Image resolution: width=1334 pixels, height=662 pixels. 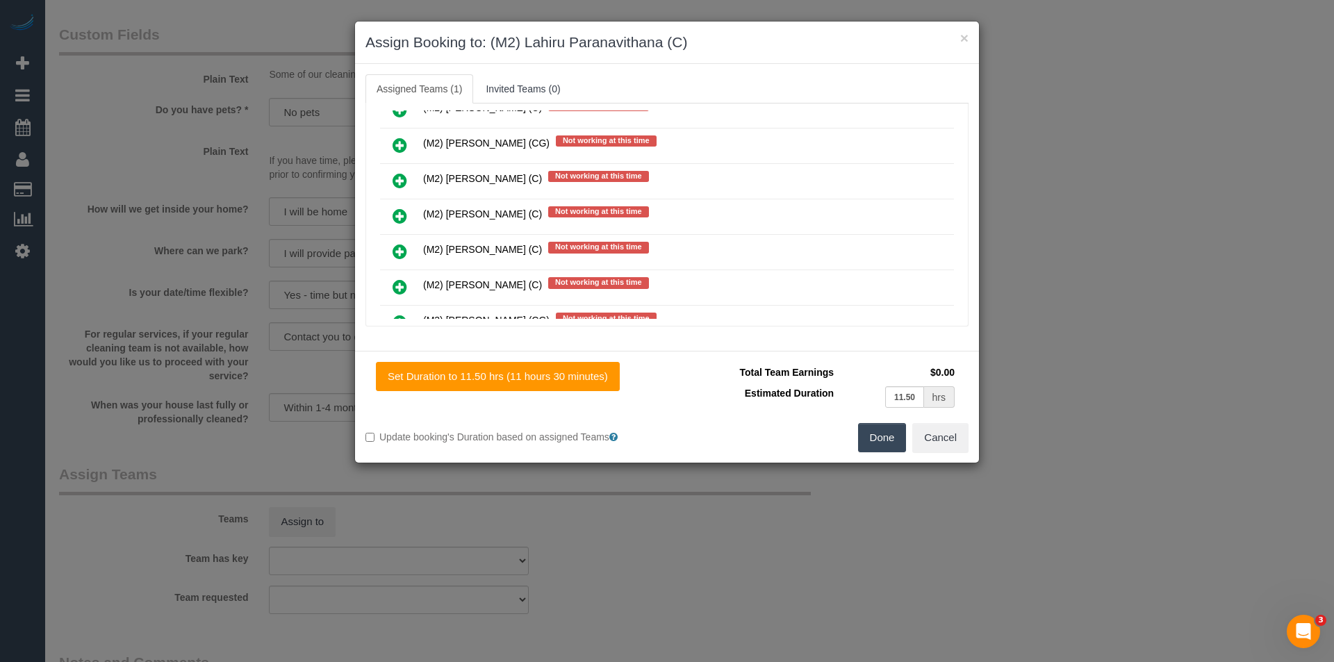 I want to click on button: Done, so click(x=883, y=438).